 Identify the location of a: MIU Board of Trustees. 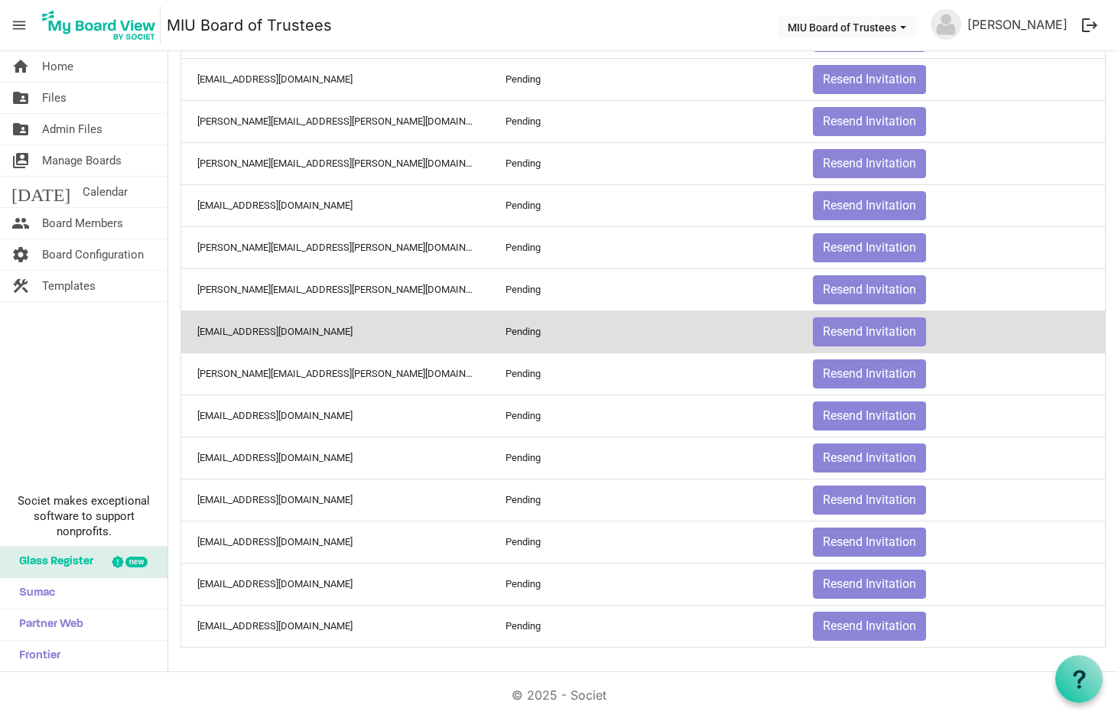
(249, 25).